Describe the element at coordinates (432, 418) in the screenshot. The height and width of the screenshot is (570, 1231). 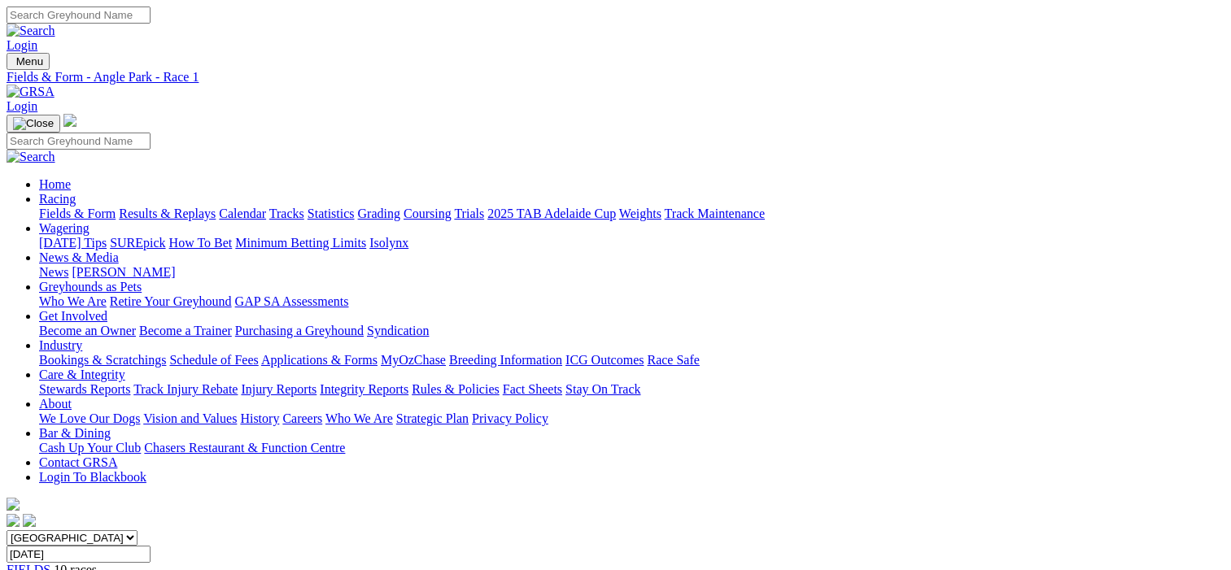
I see `a: Strategic Plan` at that location.